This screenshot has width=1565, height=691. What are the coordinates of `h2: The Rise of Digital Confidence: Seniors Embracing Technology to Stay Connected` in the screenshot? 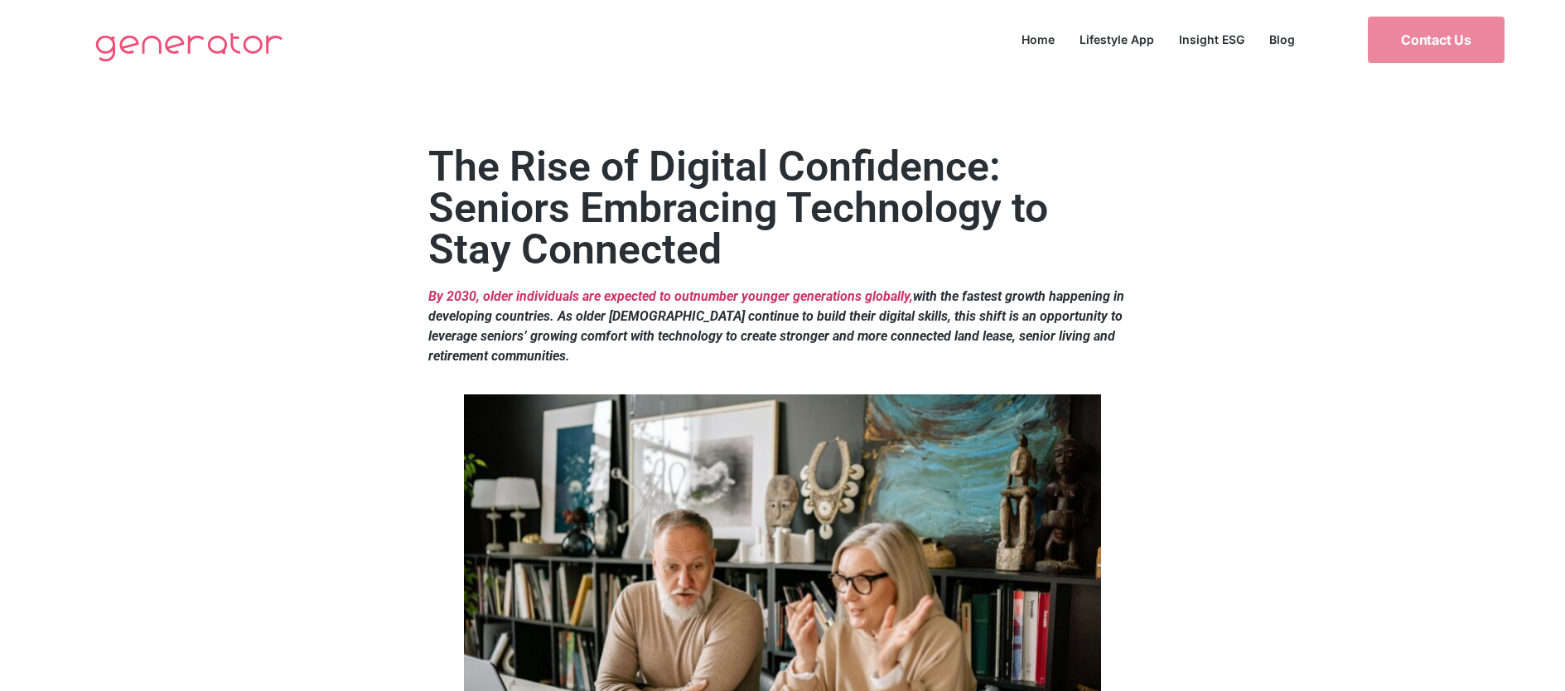 It's located at (782, 208).